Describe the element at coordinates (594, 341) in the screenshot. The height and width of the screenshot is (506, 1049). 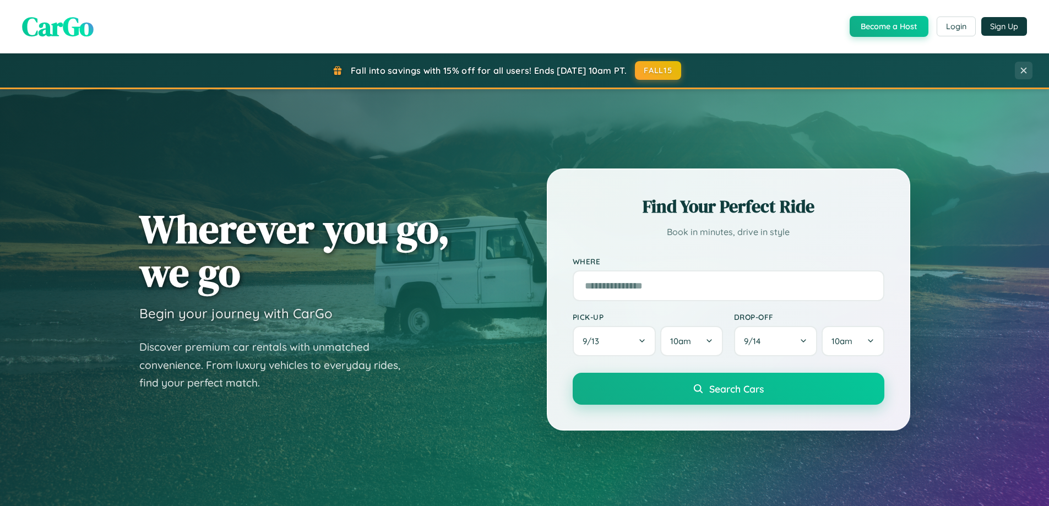
I see `span: 9 / 13` at that location.